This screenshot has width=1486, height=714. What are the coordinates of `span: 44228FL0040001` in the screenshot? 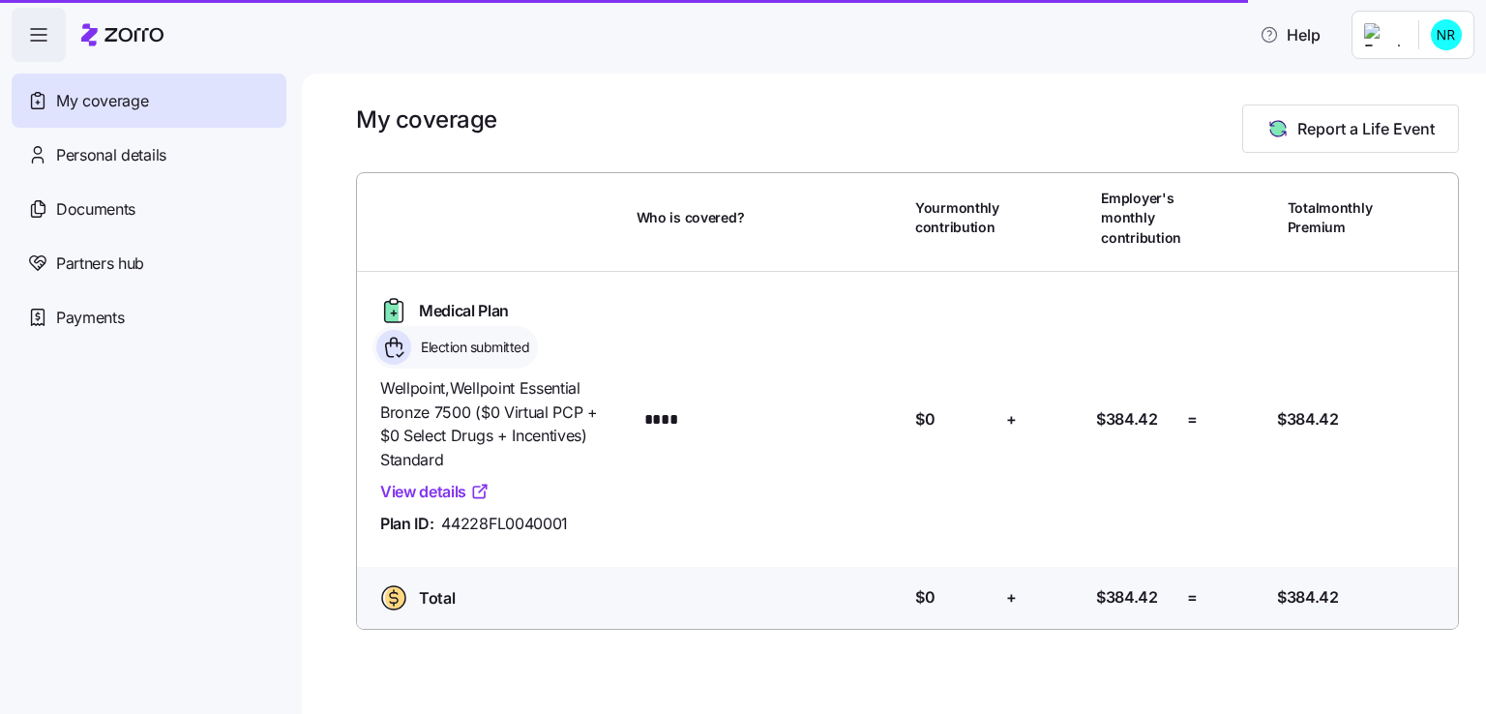 It's located at (504, 523).